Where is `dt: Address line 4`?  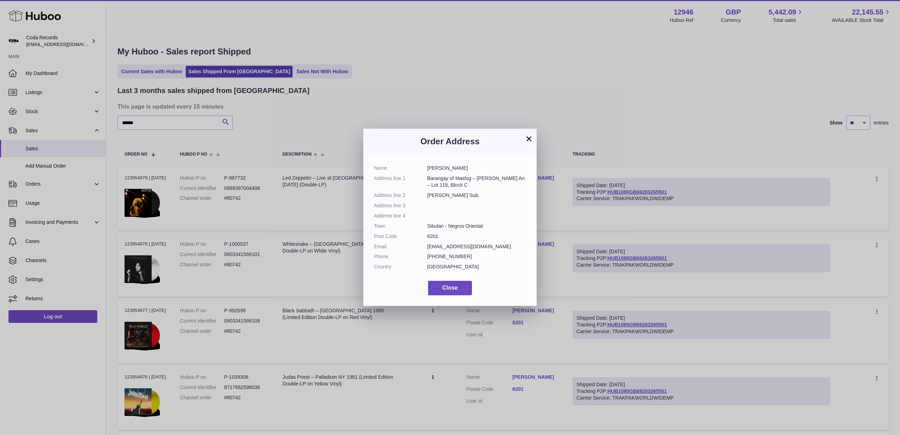 dt: Address line 4 is located at coordinates (401, 216).